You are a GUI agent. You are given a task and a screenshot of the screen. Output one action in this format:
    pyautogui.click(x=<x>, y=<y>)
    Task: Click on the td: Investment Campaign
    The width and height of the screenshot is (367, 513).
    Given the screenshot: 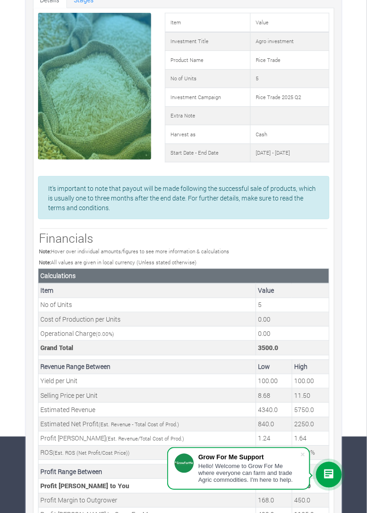 What is the action you would take?
    pyautogui.click(x=208, y=97)
    